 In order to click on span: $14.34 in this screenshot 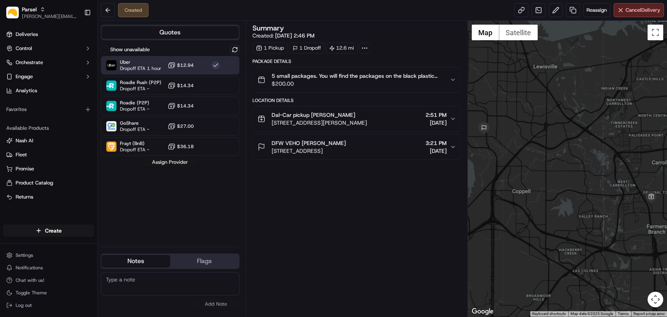, I will do `click(185, 106)`.